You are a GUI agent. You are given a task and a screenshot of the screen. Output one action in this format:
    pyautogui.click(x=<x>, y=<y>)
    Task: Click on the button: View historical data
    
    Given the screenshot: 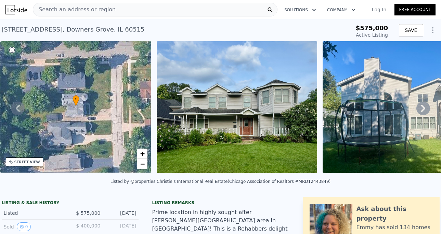 What is the action you would take?
    pyautogui.click(x=24, y=226)
    